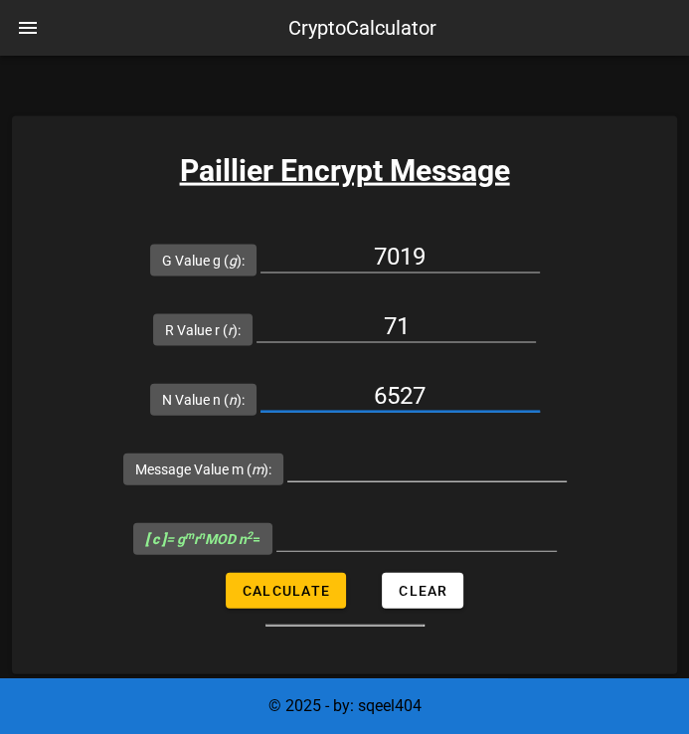 The width and height of the screenshot is (689, 734). Describe the element at coordinates (423, 591) in the screenshot. I see `button: Clear` at that location.